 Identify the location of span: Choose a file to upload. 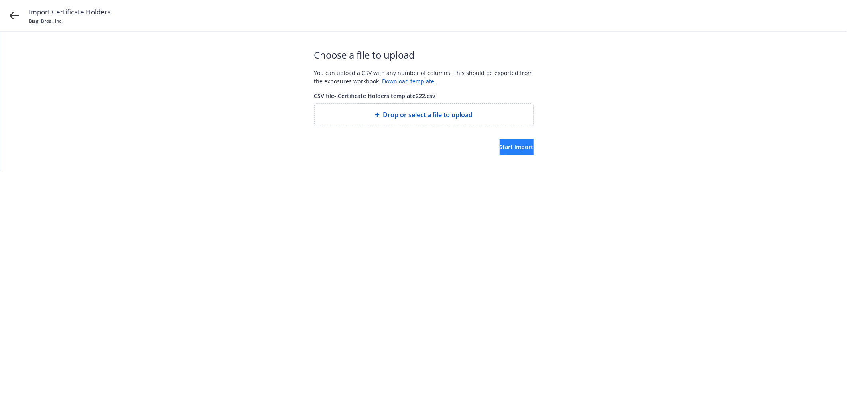
(424, 55).